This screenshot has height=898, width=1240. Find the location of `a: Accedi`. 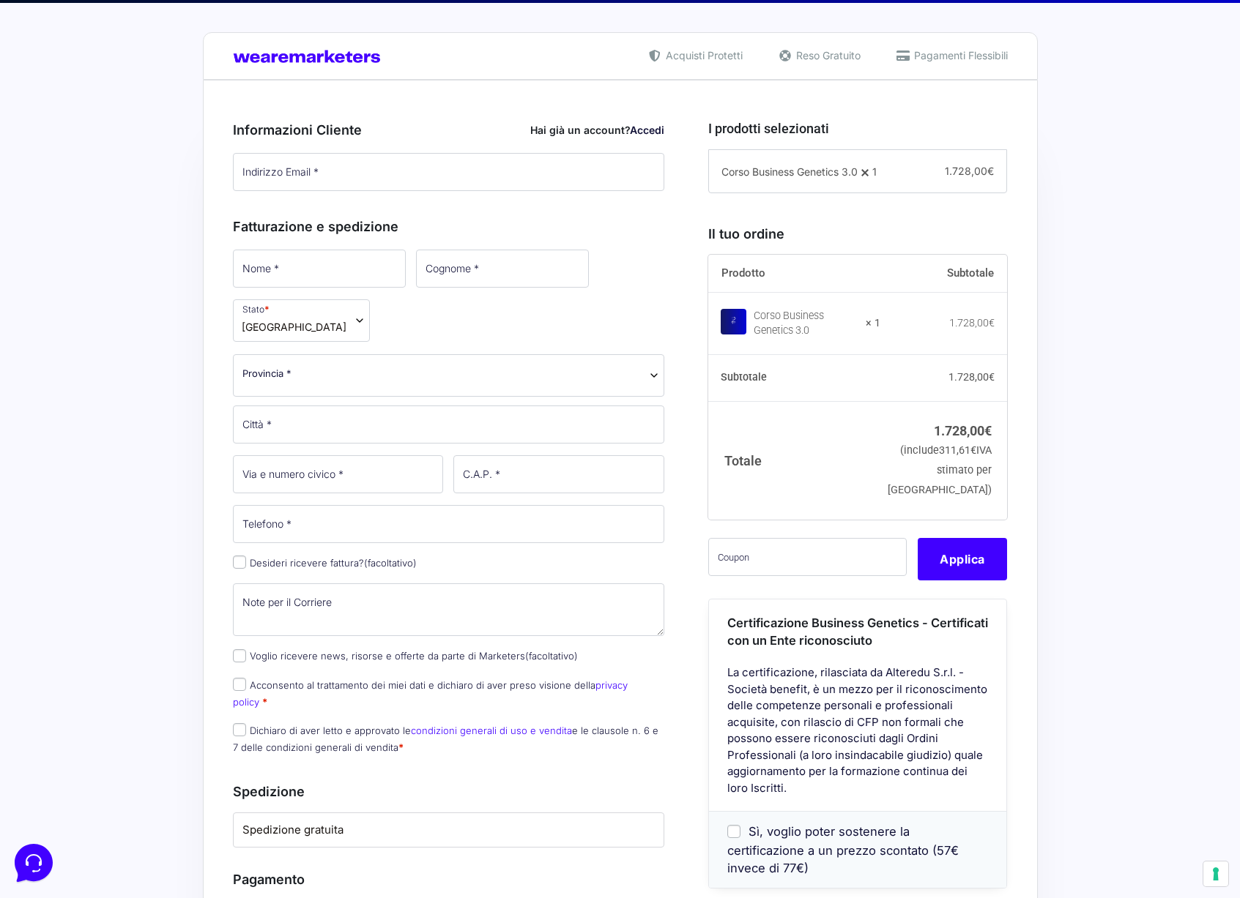

a: Accedi is located at coordinates (647, 130).